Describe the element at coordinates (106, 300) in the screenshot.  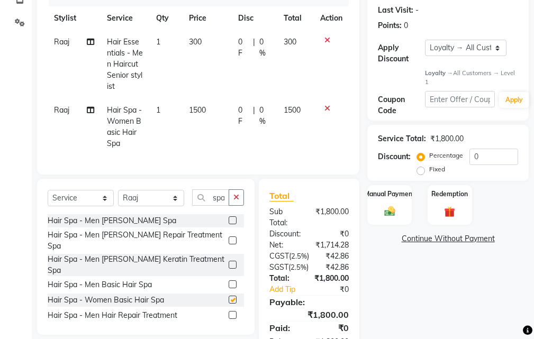
I see `div: Hair Spa - Women Basic Hair Spa` at that location.